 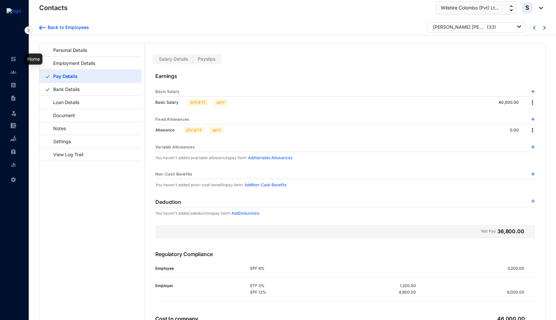 I want to click on span: S, so click(x=528, y=8).